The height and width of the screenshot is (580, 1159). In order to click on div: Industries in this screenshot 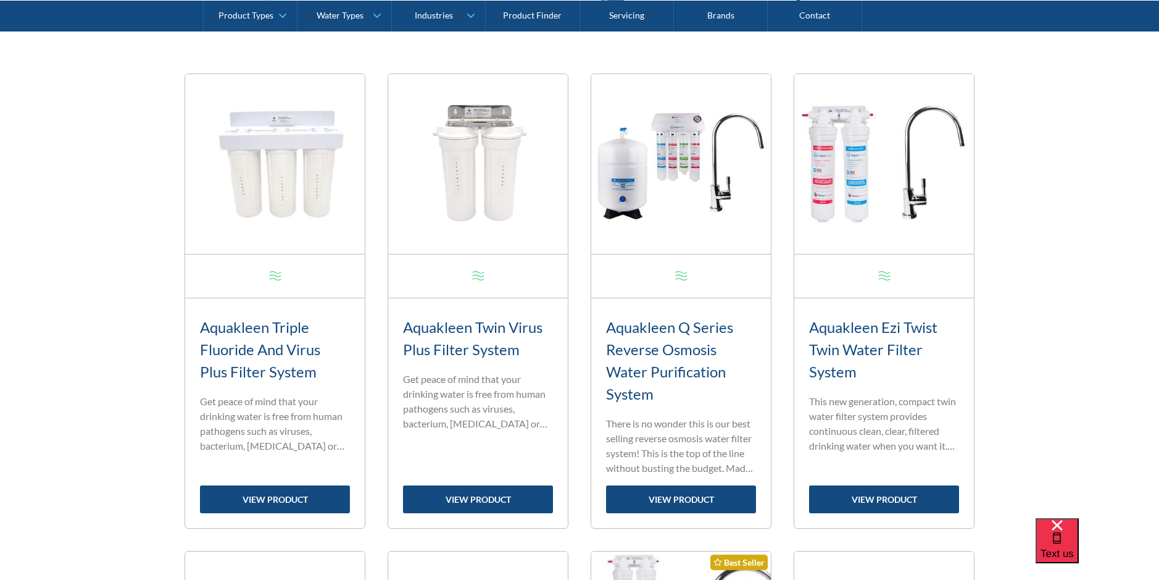, I will do `click(434, 15)`.